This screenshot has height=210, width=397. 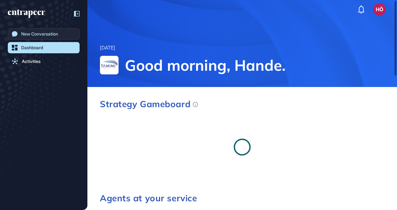 What do you see at coordinates (31, 62) in the screenshot?
I see `div: Activities` at bounding box center [31, 62].